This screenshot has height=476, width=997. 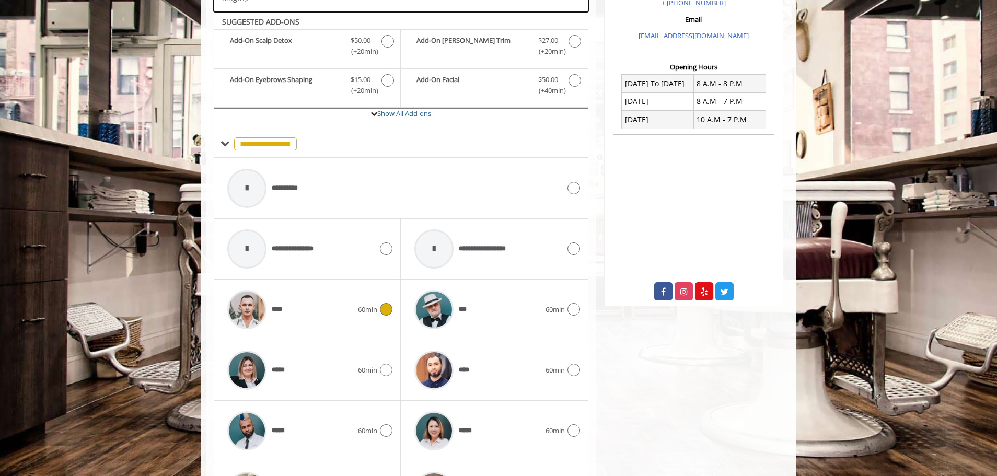 I want to click on label: Add-On Beard Trim, so click(x=494, y=47).